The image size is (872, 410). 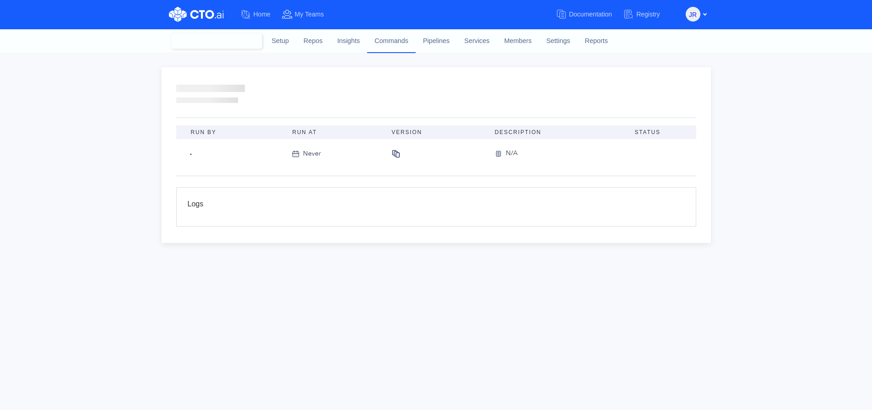 What do you see at coordinates (477, 41) in the screenshot?
I see `a: Services` at bounding box center [477, 41].